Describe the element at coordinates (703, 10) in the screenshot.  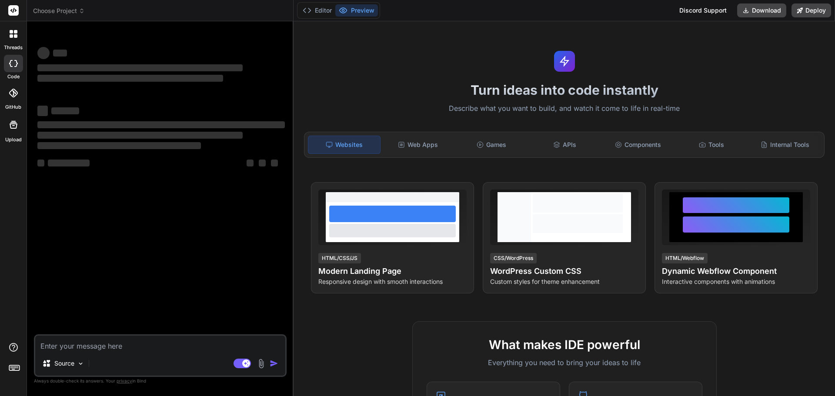
I see `div: Discord Support` at that location.